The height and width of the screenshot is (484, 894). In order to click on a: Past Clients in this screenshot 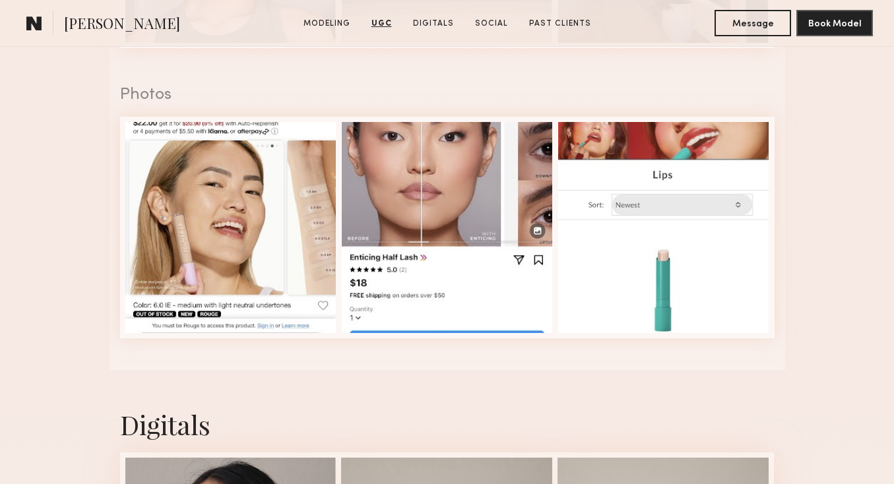, I will do `click(560, 24)`.